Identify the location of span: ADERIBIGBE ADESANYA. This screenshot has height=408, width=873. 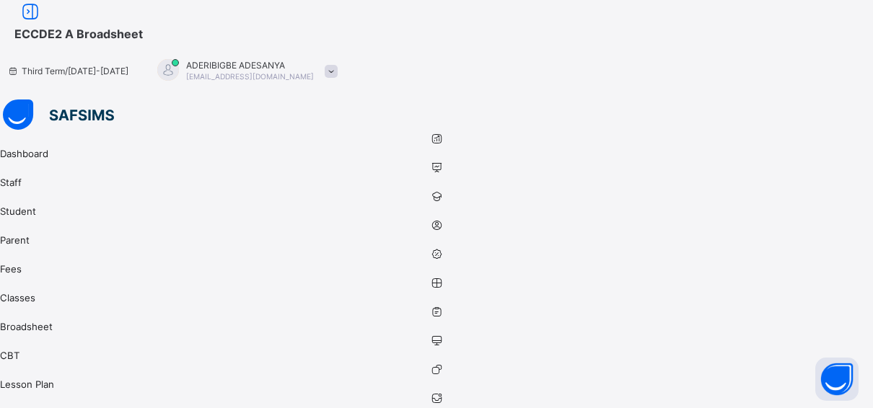
(250, 65).